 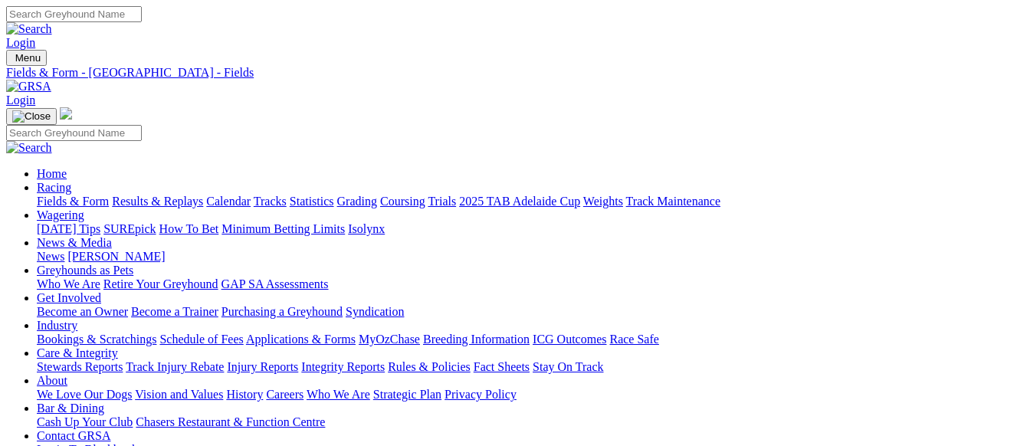 I want to click on a: Race Safe, so click(x=634, y=339).